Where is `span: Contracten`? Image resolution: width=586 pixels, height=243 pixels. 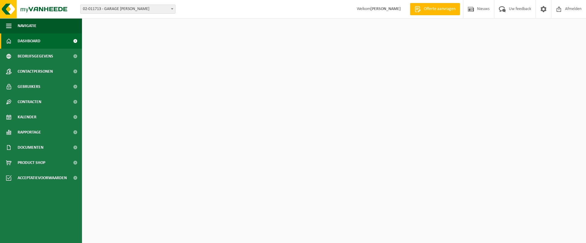 span: Contracten is located at coordinates (29, 102).